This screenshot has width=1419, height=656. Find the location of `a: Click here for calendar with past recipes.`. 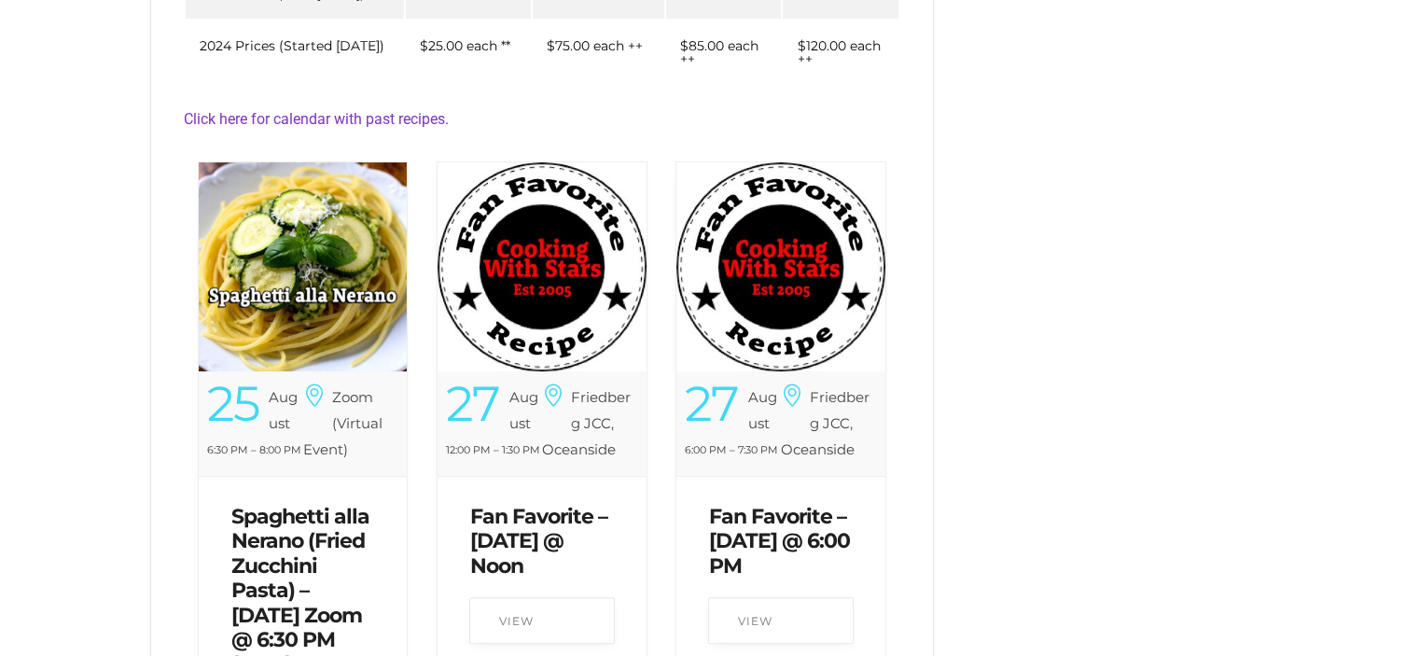

a: Click here for calendar with past recipes. is located at coordinates (316, 118).